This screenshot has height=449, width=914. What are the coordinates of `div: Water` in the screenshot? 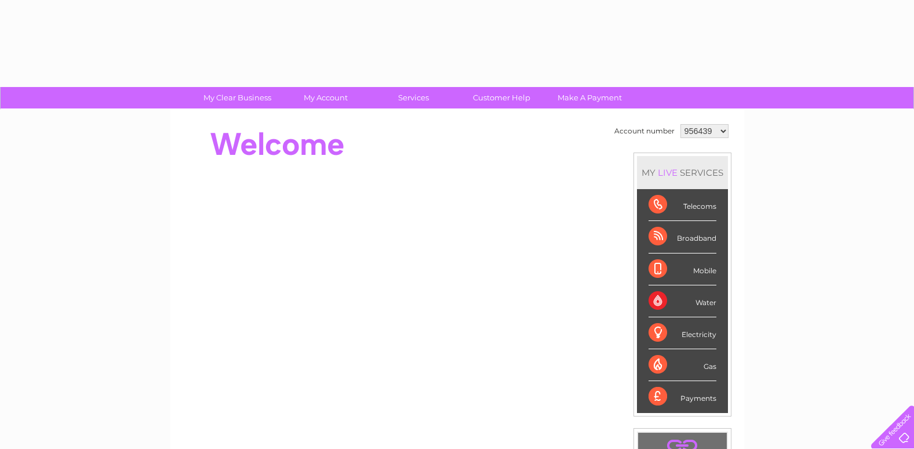 It's located at (682, 301).